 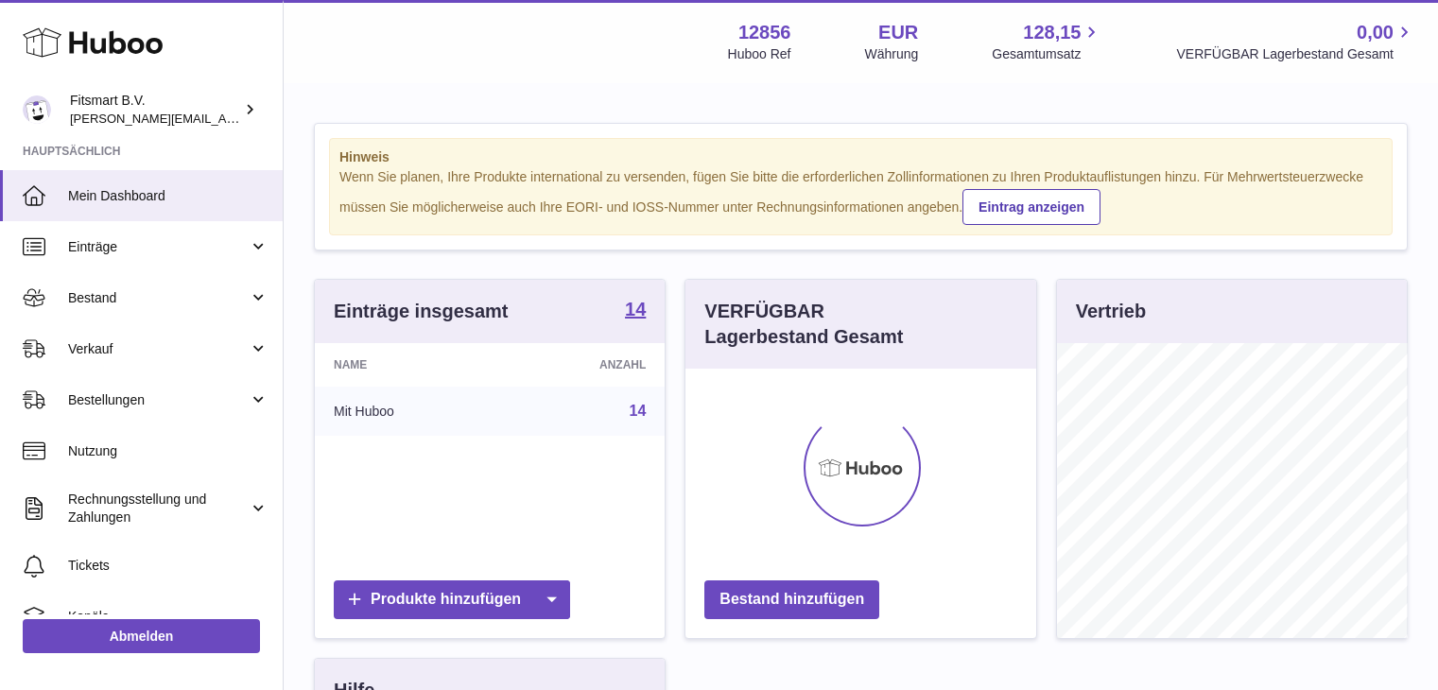 I want to click on span: 128,15, so click(x=1051, y=32).